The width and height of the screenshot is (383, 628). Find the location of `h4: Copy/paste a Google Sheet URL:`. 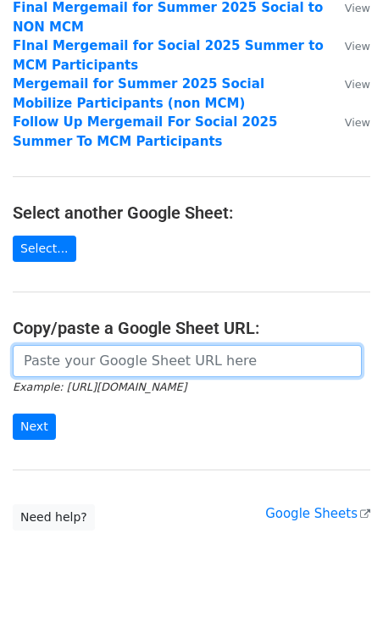

h4: Copy/paste a Google Sheet URL: is located at coordinates (191, 328).